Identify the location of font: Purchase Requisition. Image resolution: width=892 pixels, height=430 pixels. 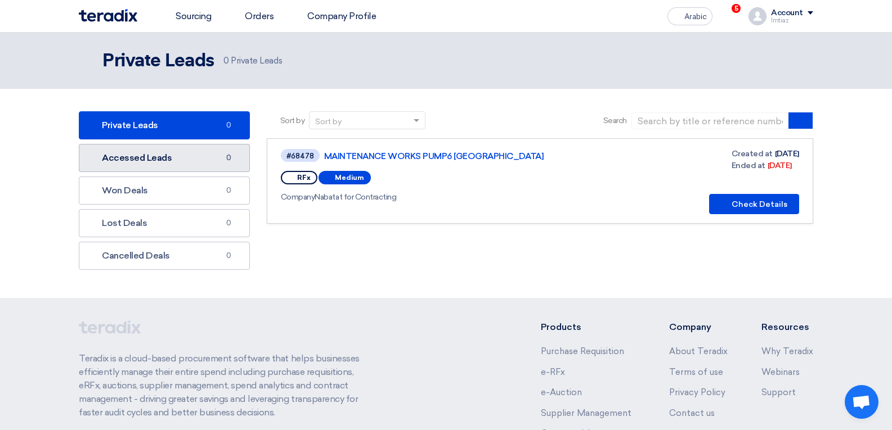
(582, 352).